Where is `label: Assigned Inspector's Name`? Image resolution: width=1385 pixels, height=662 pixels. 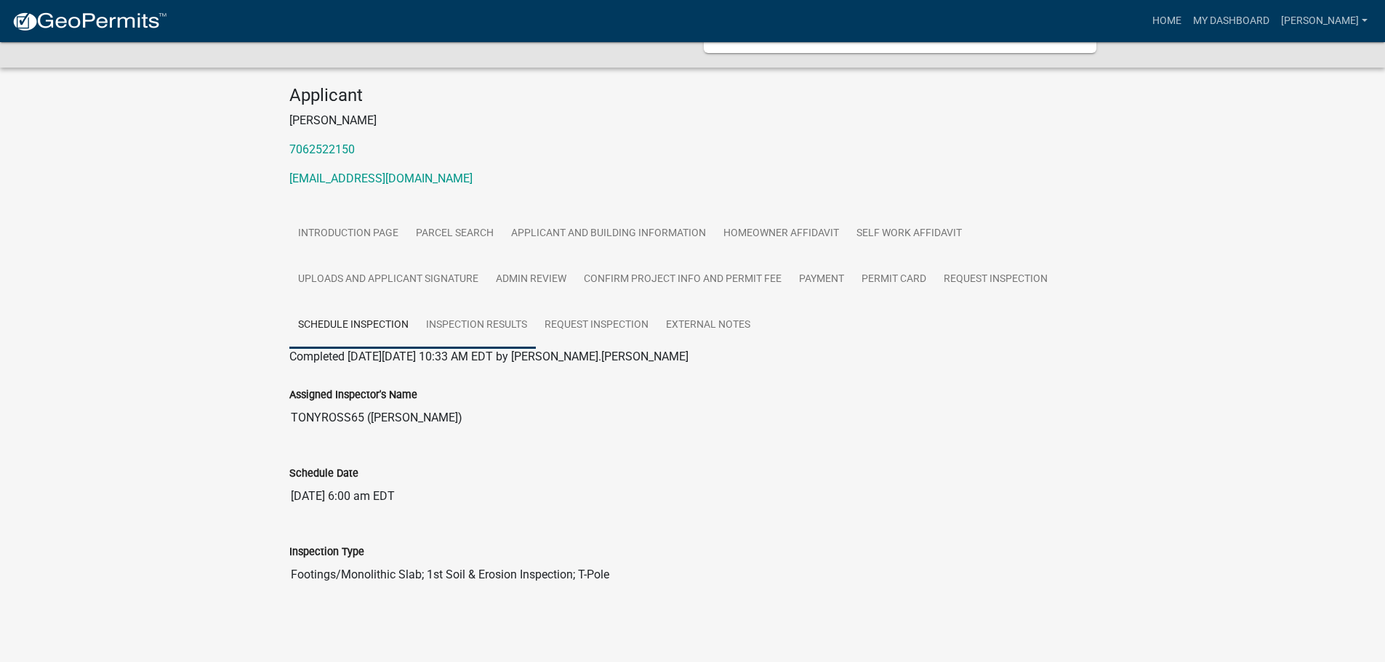
label: Assigned Inspector's Name is located at coordinates (353, 395).